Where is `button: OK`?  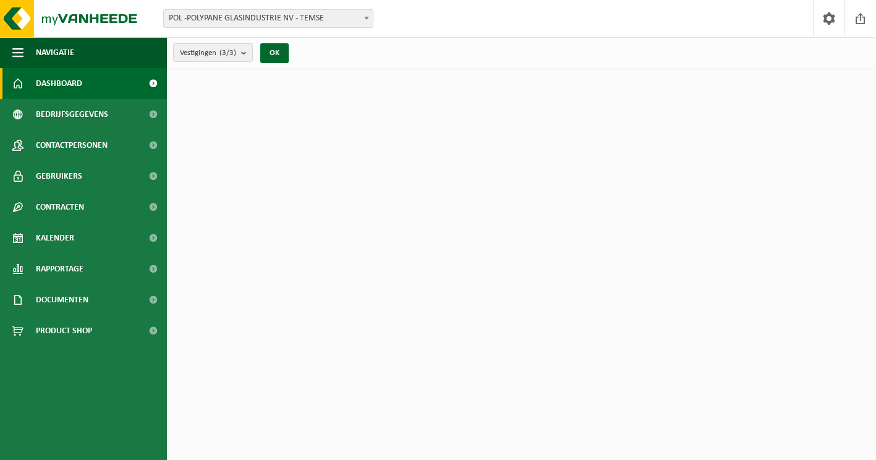
button: OK is located at coordinates (275, 53).